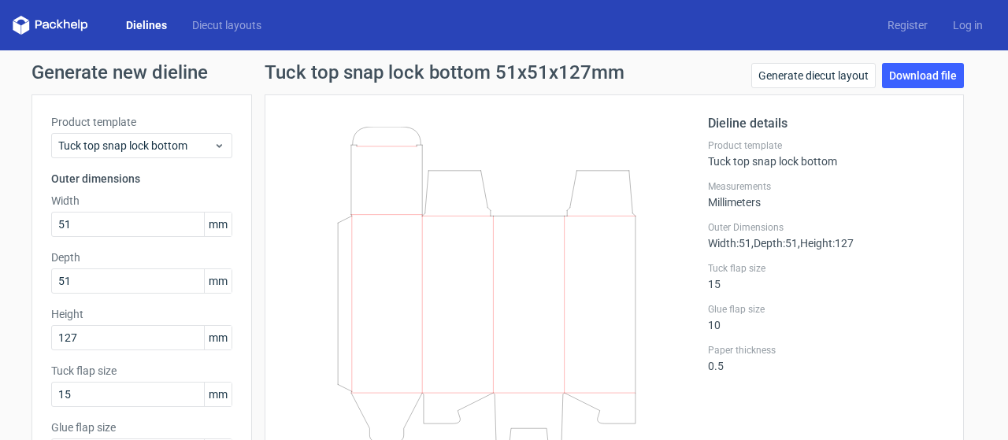 The height and width of the screenshot is (440, 1008). Describe the element at coordinates (968, 25) in the screenshot. I see `a: Log in` at that location.